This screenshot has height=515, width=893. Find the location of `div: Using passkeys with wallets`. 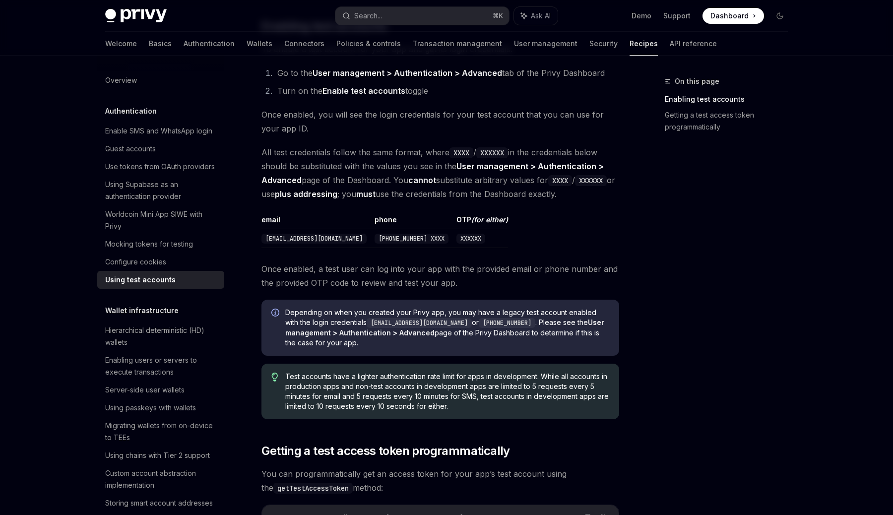

div: Using passkeys with wallets is located at coordinates (150, 408).